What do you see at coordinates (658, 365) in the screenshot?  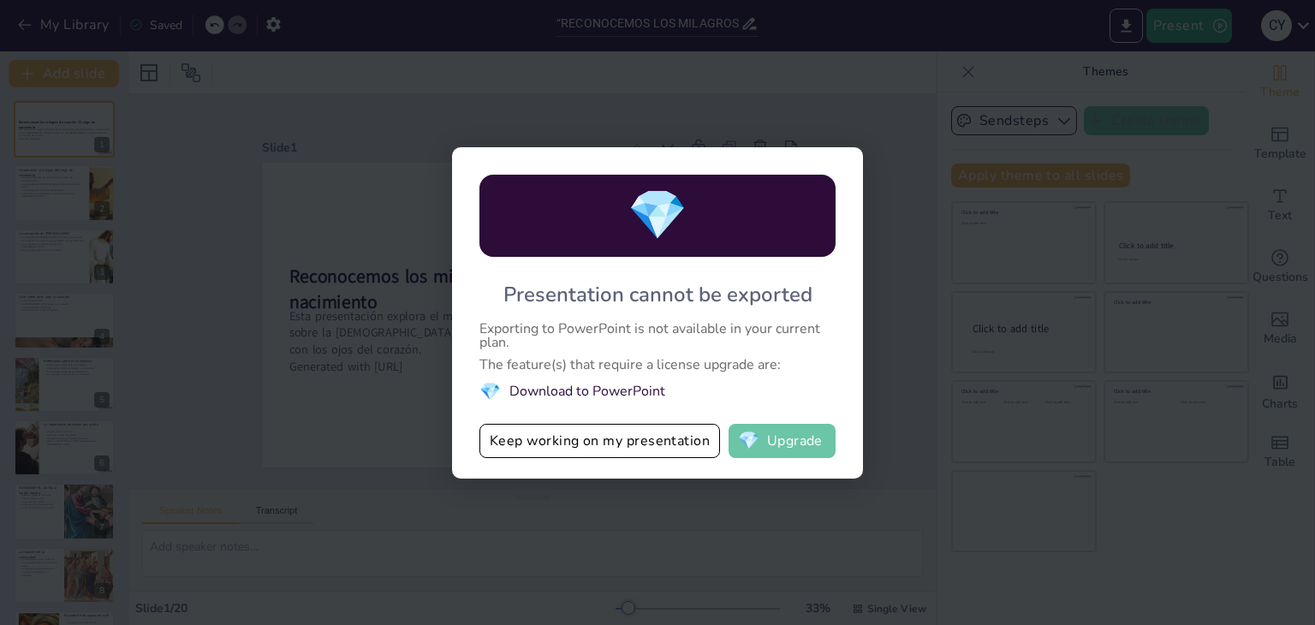 I see `div: The feature(s) that require a license upgrade are:` at bounding box center [658, 365].